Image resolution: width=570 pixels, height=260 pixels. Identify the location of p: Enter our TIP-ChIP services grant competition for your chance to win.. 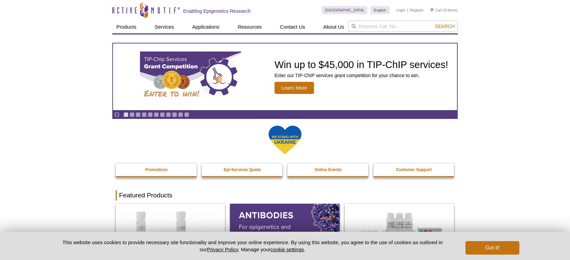
(361, 76).